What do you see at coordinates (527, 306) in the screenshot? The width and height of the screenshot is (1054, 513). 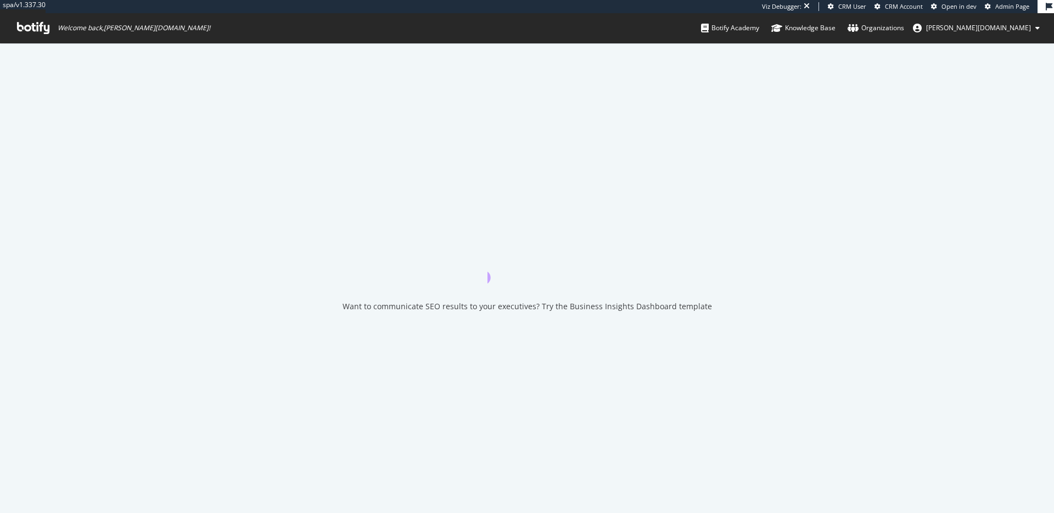 I see `div: Want to communicate SEO results to your executives? Try the Business Insights Dashboard template` at bounding box center [527, 306].